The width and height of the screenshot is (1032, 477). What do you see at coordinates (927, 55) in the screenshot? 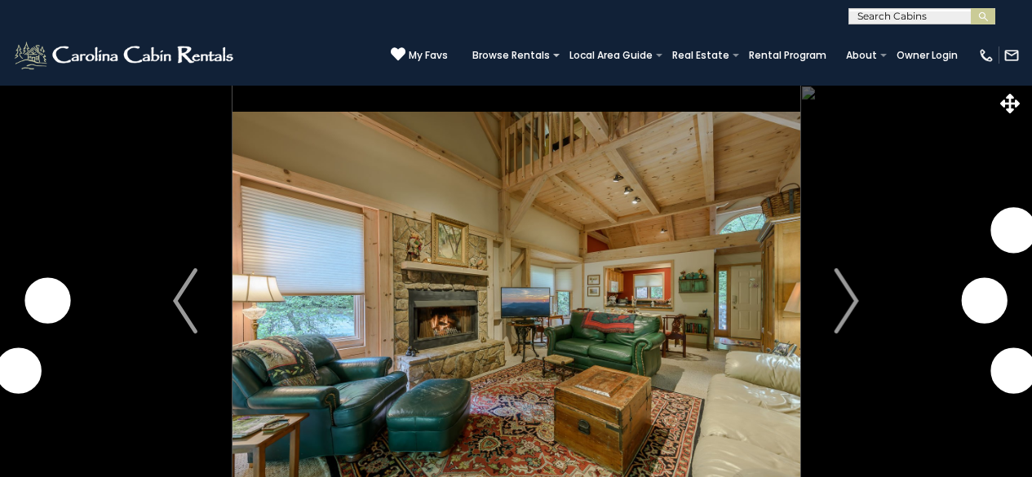
I see `a: Owner Login` at bounding box center [927, 55].